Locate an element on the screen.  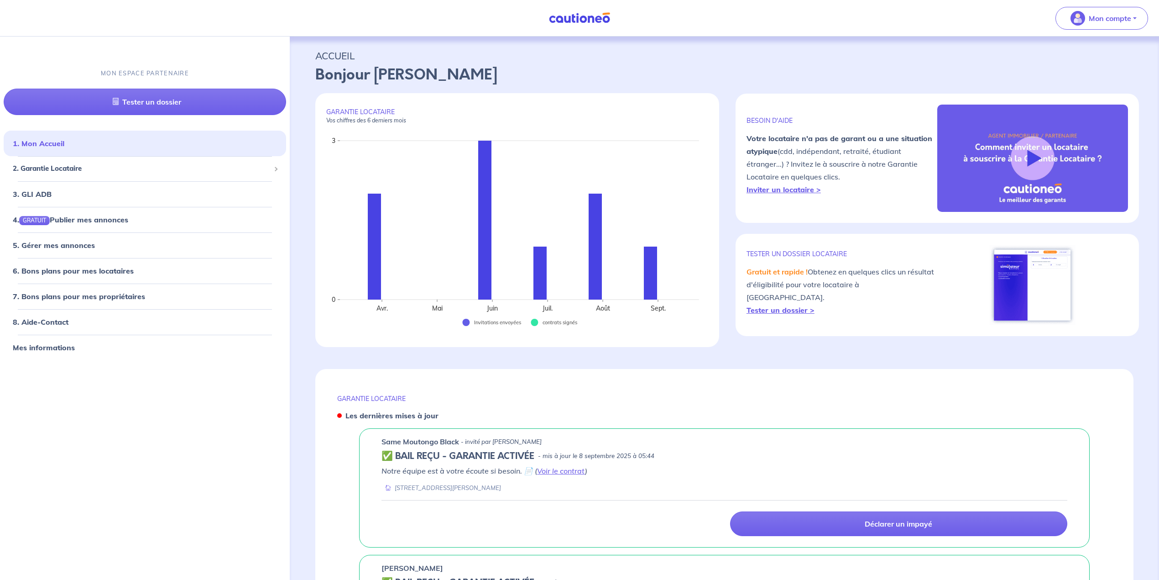
text: Juil. is located at coordinates (547, 308).